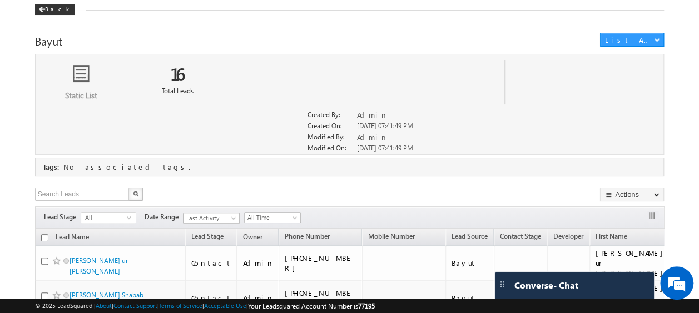 The image size is (699, 313). I want to click on a: Last Activity, so click(211, 218).